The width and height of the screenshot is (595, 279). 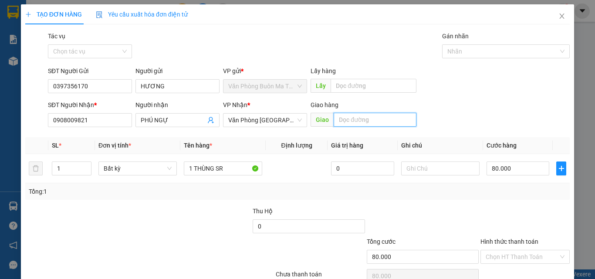 What do you see at coordinates (509, 242) in the screenshot?
I see `label: Hình thức thanh toán` at bounding box center [509, 242].